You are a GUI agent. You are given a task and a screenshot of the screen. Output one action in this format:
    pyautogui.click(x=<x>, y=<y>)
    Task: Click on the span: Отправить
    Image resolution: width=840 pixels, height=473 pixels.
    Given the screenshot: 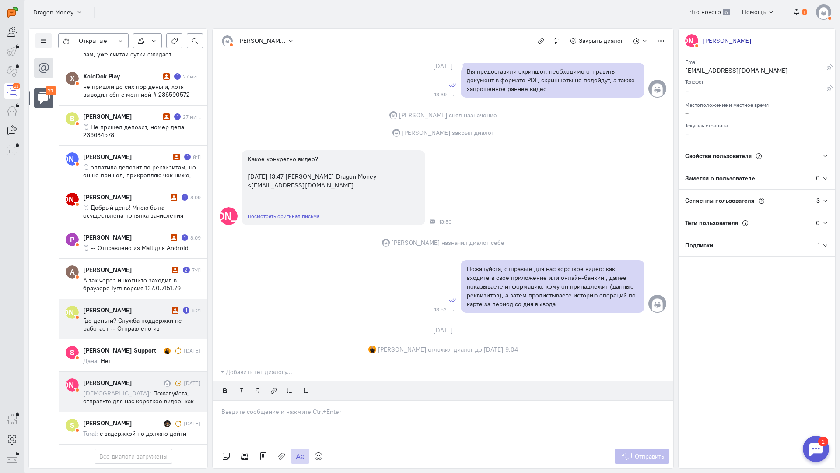 What is the action you would take?
    pyautogui.click(x=650, y=456)
    